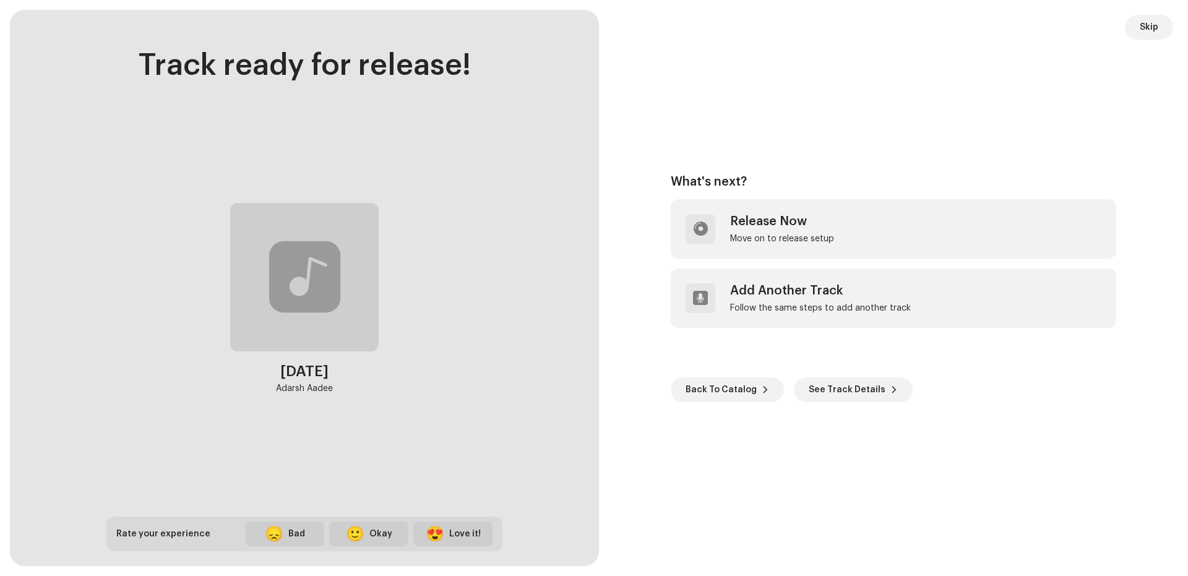  I want to click on re-a-post-create-item: Add Another Track, so click(894, 298).